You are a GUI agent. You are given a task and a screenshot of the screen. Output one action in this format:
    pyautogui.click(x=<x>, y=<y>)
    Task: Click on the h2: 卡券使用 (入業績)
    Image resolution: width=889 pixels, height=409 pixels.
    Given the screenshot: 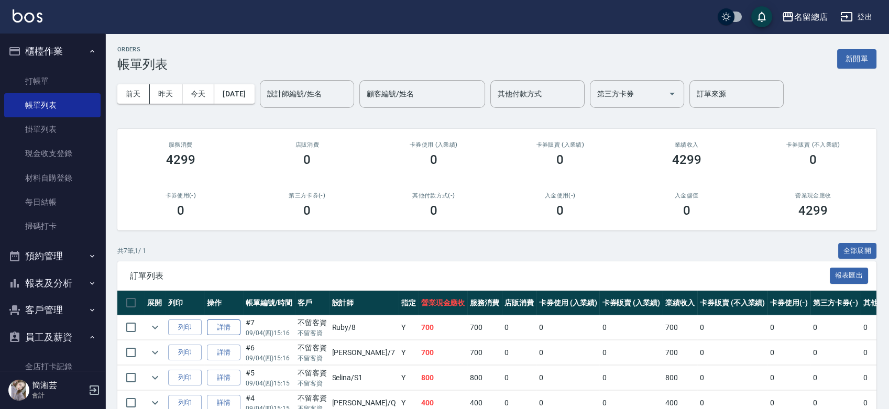 What is the action you would take?
    pyautogui.click(x=434, y=145)
    